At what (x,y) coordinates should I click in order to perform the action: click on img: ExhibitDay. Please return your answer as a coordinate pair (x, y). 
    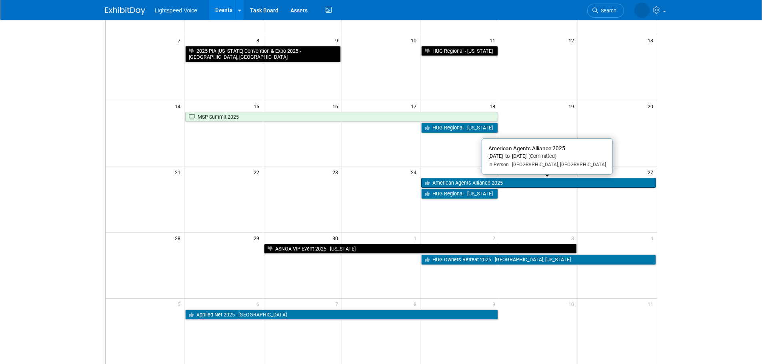
    Looking at the image, I should click on (125, 11).